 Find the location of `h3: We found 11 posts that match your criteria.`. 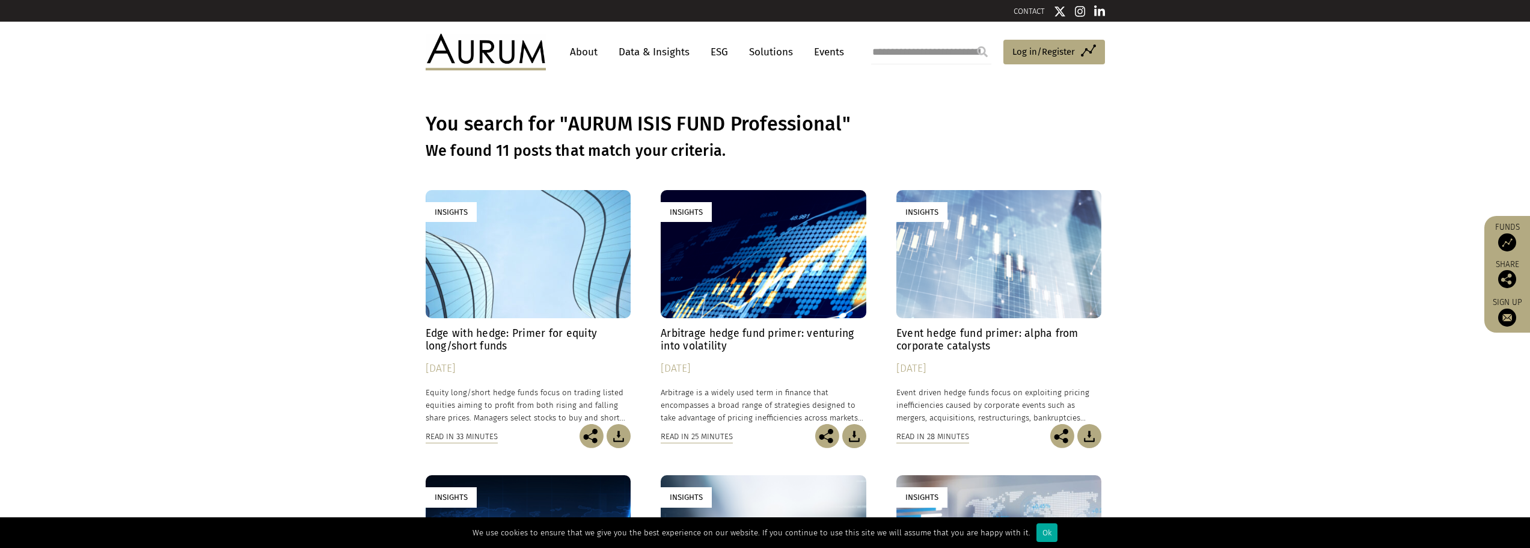

h3: We found 11 posts that match your criteria. is located at coordinates (766, 151).